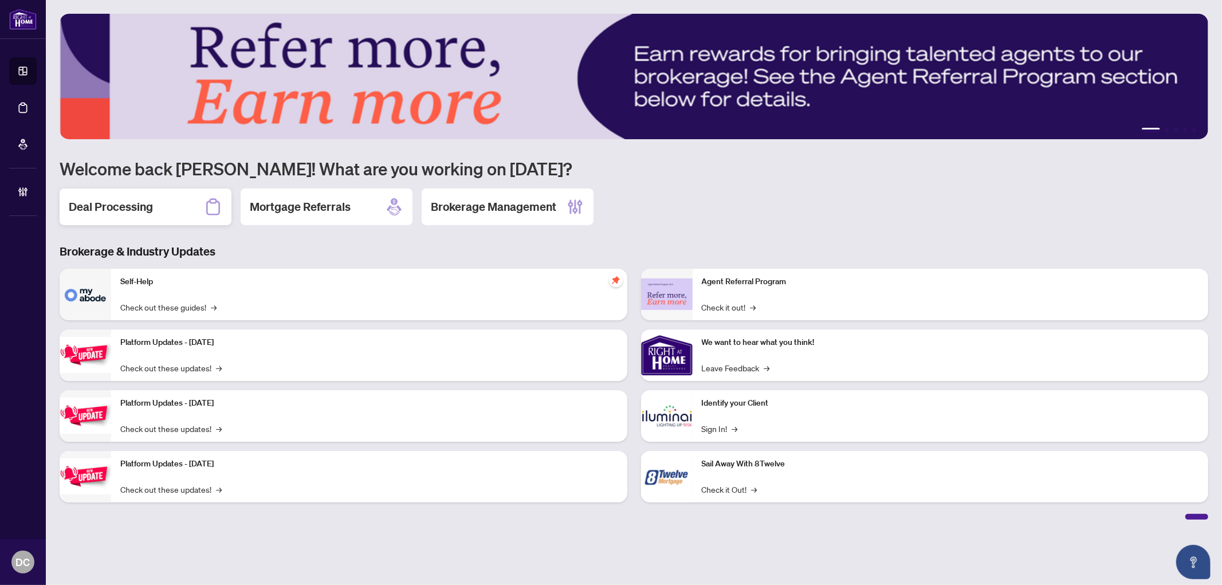 The image size is (1222, 585). I want to click on img: Agent Referral Program, so click(667, 294).